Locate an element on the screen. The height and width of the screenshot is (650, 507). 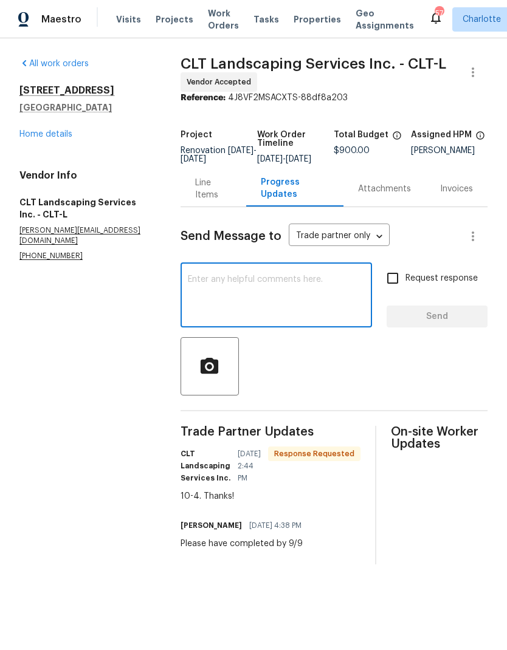
span: Vendor Accepted is located at coordinates (221, 82).